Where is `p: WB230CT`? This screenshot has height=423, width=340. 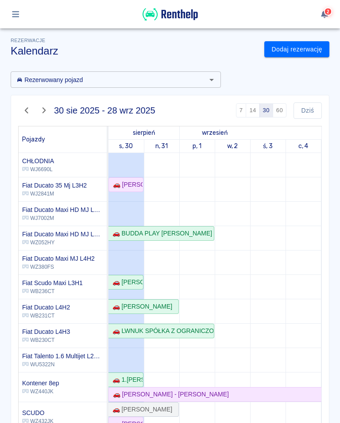
p: WB230CT is located at coordinates (46, 340).